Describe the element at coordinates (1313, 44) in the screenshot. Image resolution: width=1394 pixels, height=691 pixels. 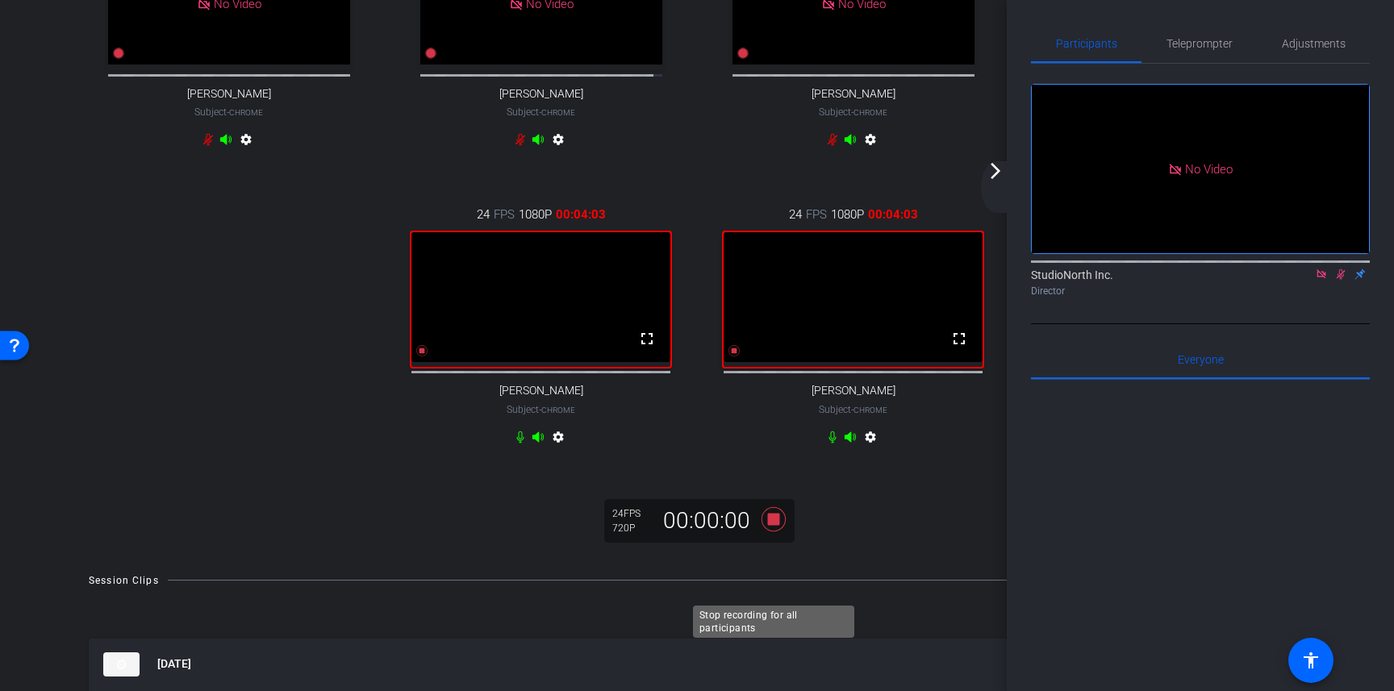
I see `span: Adjustments` at that location.